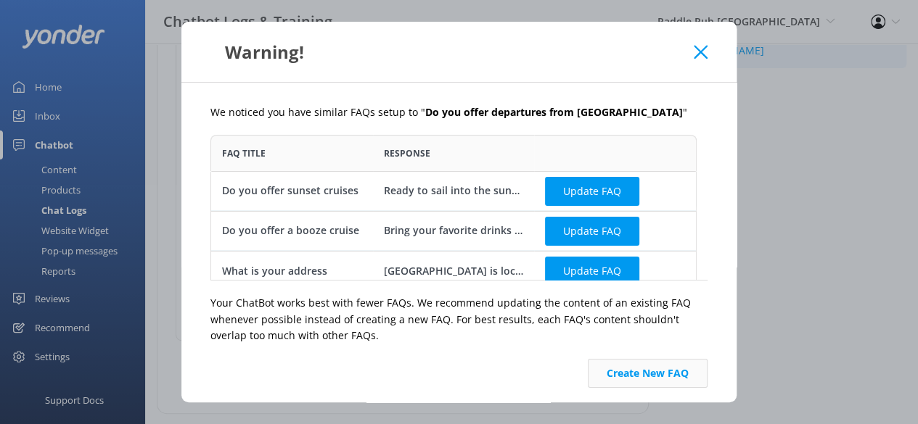 This screenshot has height=424, width=918. What do you see at coordinates (274, 271) in the screenshot?
I see `div: What is your address` at bounding box center [274, 271].